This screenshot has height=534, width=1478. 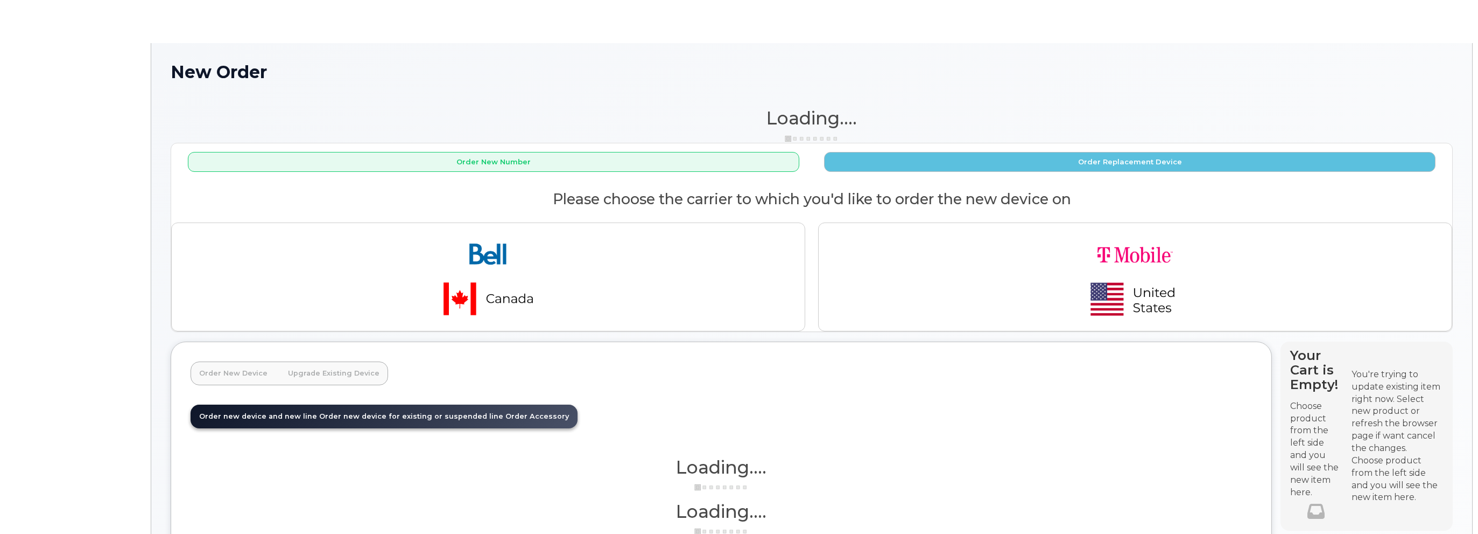 I want to click on a: Upgrade Existing Device, so click(x=334, y=373).